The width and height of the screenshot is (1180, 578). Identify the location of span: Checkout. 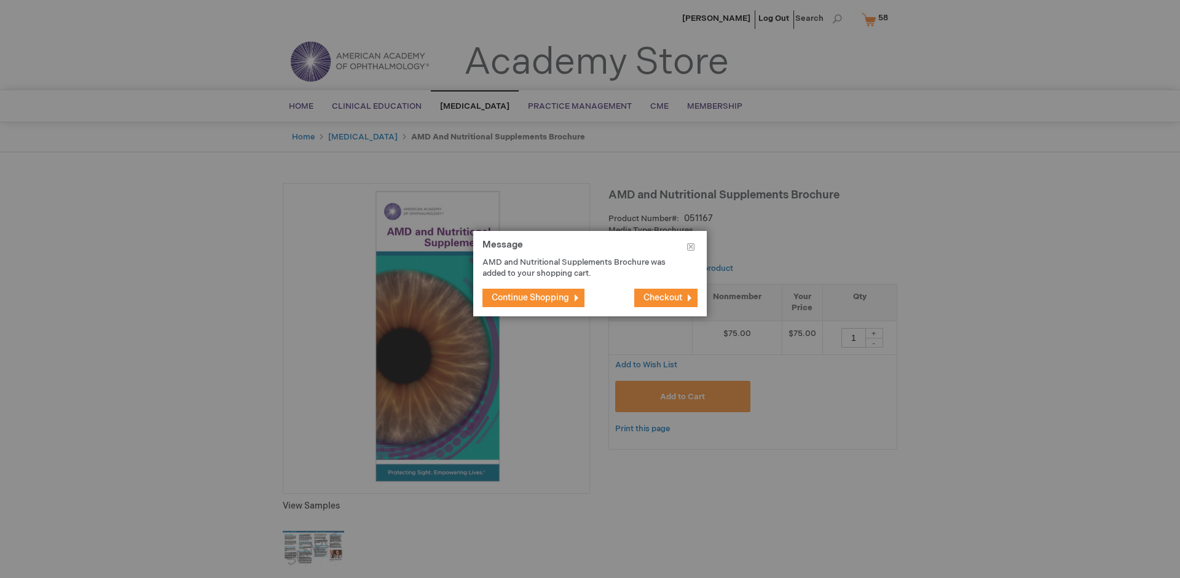
(663, 297).